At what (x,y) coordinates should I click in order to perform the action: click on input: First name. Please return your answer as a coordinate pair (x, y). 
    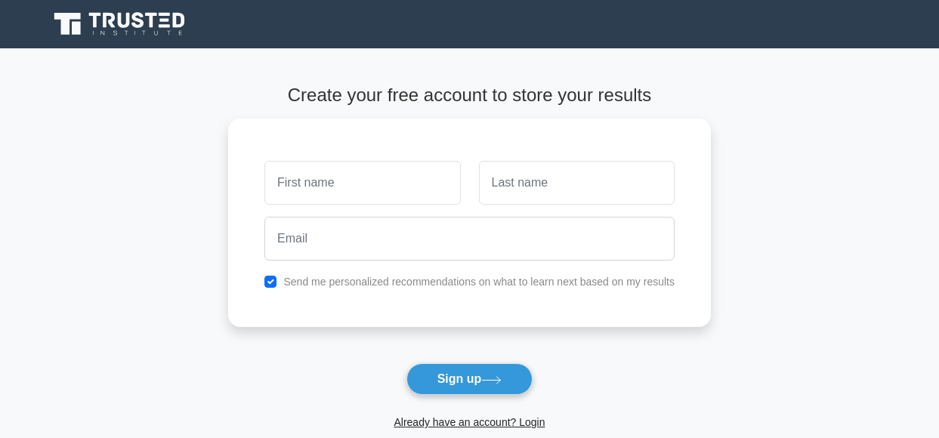
    Looking at the image, I should click on (362, 183).